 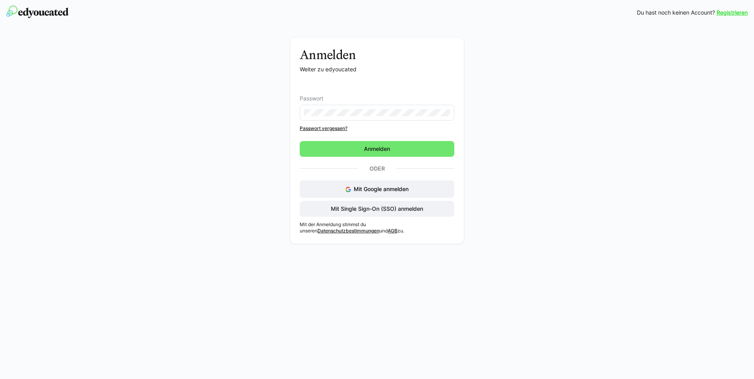 I want to click on a: Passwort vergessen?, so click(x=377, y=129).